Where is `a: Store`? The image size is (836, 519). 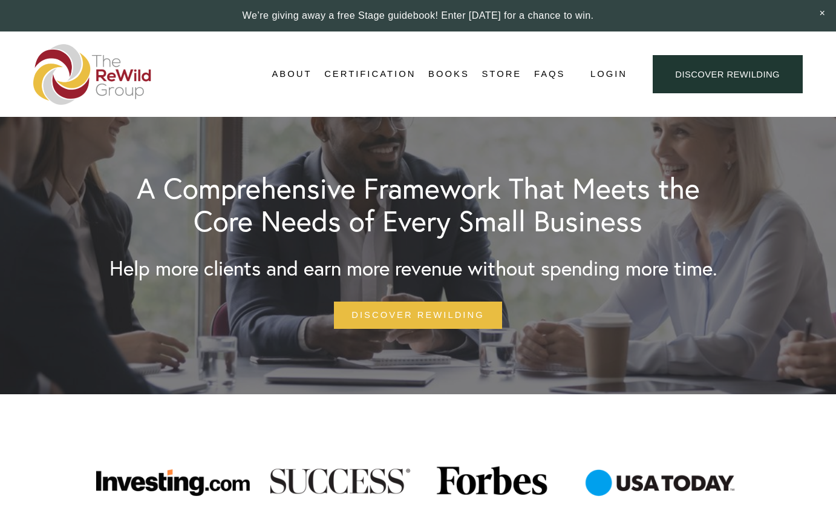 a: Store is located at coordinates (502, 74).